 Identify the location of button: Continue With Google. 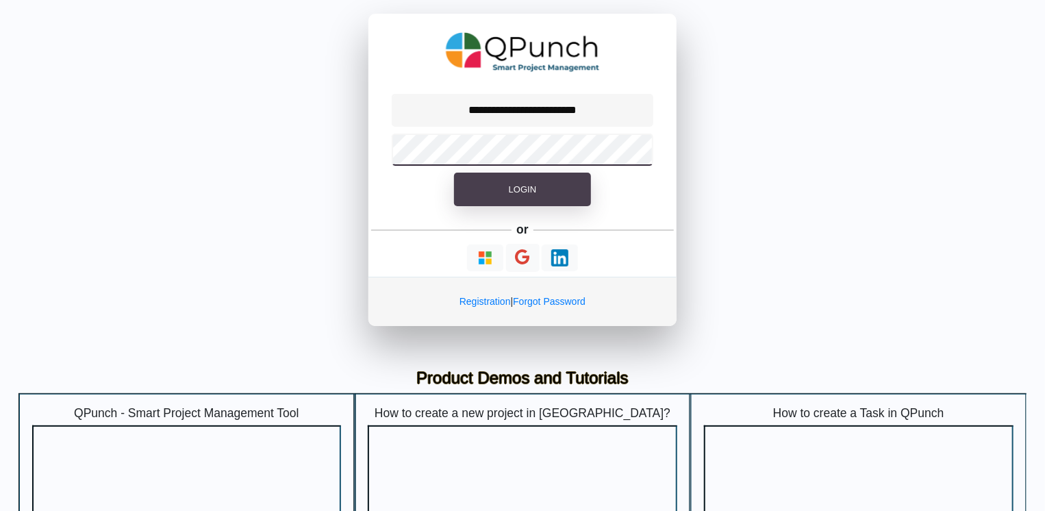
(522, 257).